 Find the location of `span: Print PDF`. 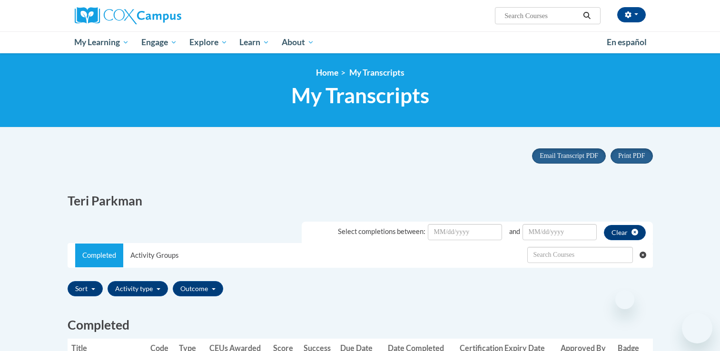

span: Print PDF is located at coordinates (631, 156).